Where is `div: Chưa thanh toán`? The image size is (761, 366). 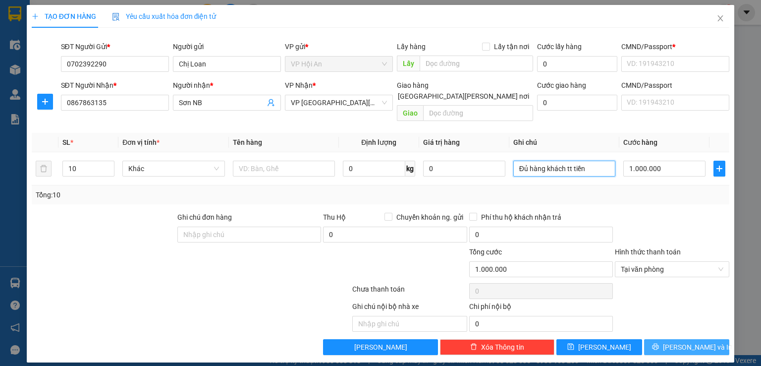 div: Chưa thanh toán is located at coordinates (409, 292).